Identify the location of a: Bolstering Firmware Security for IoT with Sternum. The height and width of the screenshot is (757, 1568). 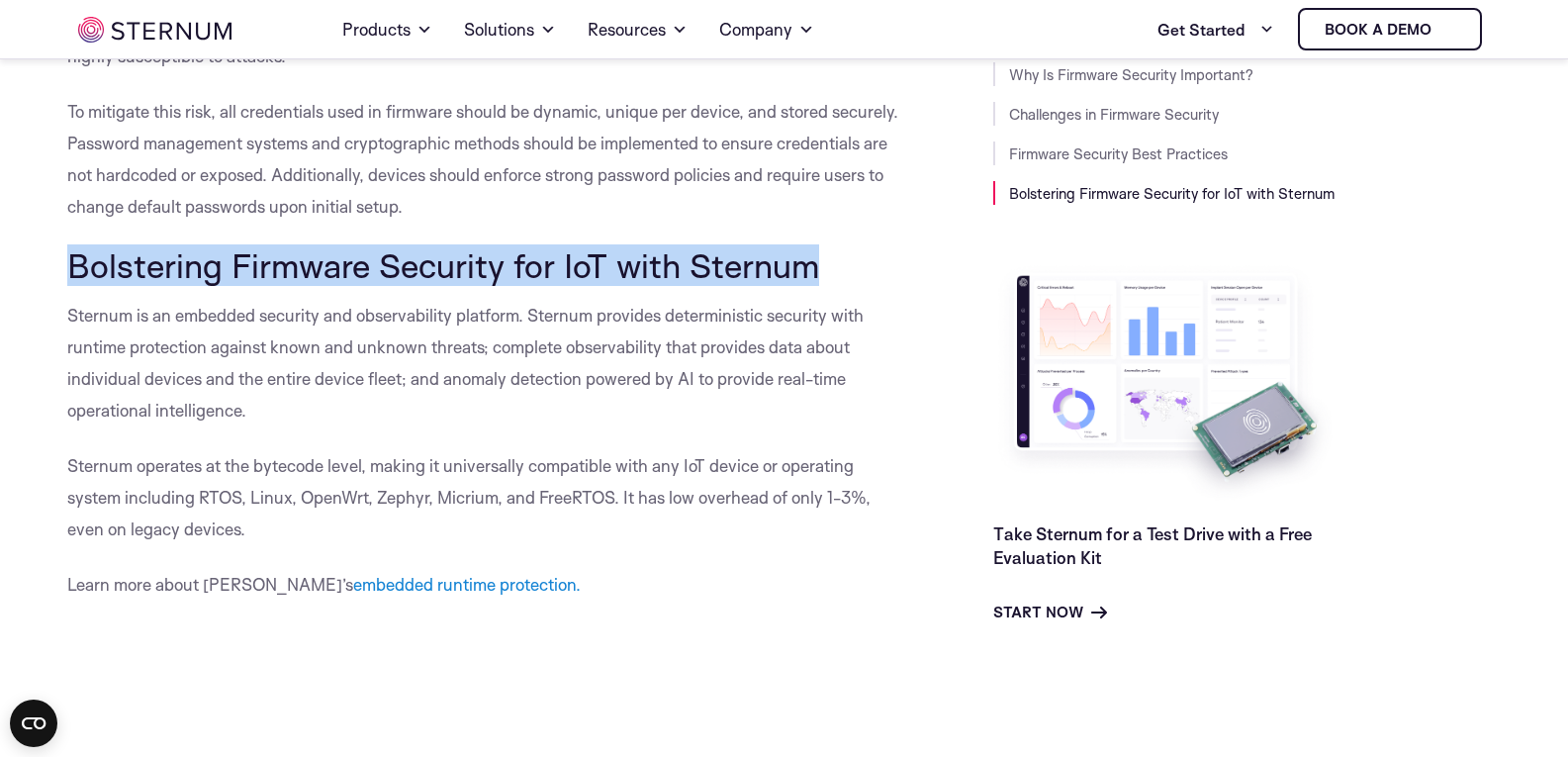
(1171, 193).